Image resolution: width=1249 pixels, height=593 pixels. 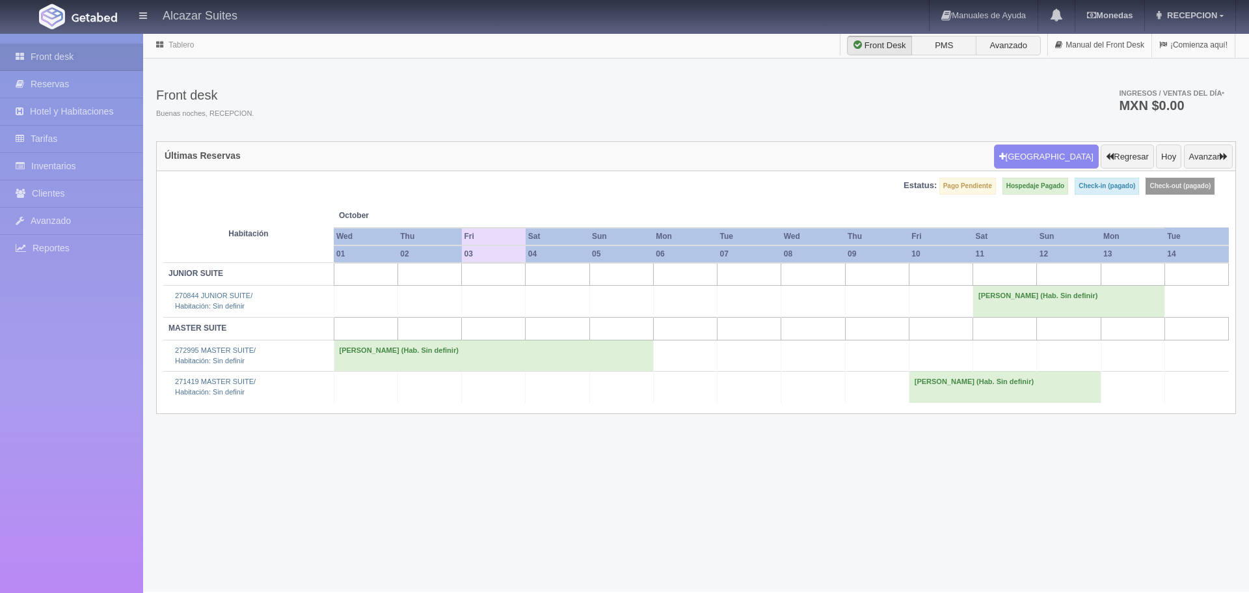 What do you see at coordinates (398, 215) in the screenshot?
I see `span: October` at bounding box center [398, 215].